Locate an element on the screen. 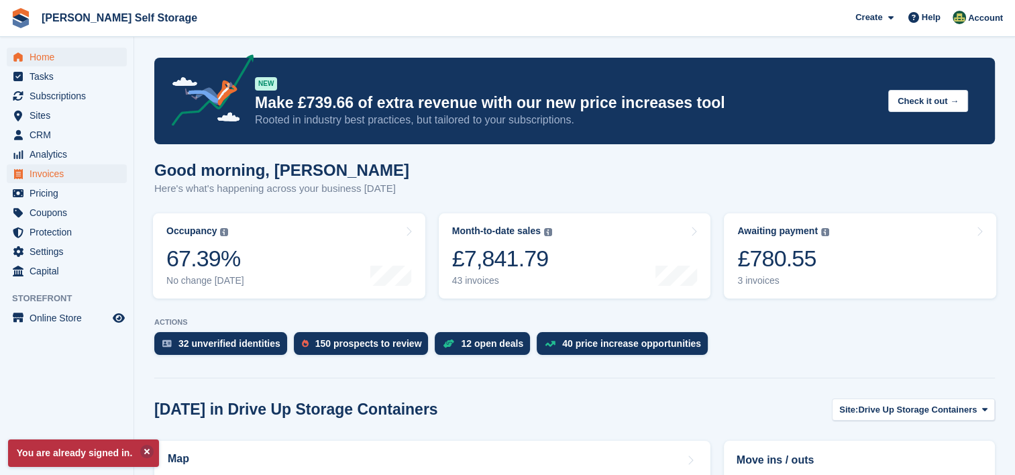 The height and width of the screenshot is (475, 1015). span: Invoices is located at coordinates (70, 174).